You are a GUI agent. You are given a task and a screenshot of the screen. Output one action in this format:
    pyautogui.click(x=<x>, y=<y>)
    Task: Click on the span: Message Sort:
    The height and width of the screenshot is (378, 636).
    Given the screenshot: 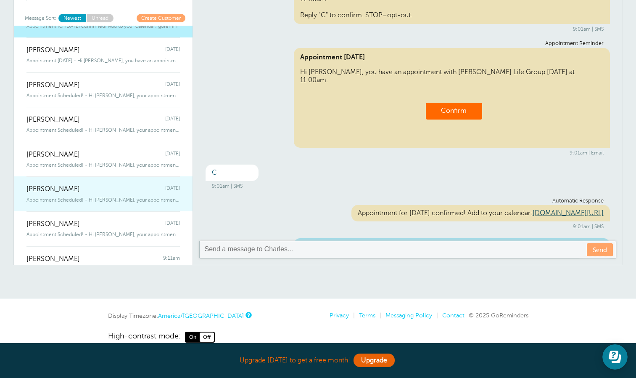 What is the action you would take?
    pyautogui.click(x=40, y=18)
    